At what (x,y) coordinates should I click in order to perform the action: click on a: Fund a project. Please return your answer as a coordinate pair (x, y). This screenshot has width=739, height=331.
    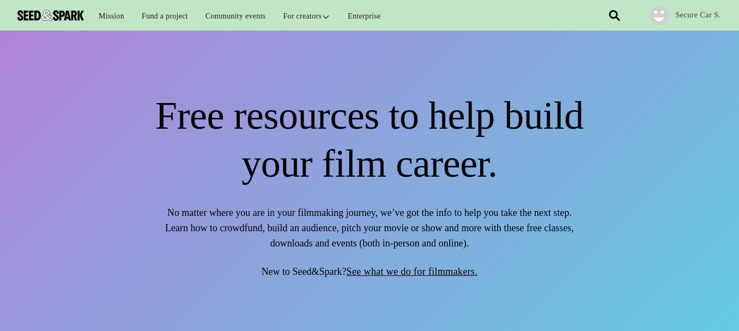
    Looking at the image, I should click on (165, 16).